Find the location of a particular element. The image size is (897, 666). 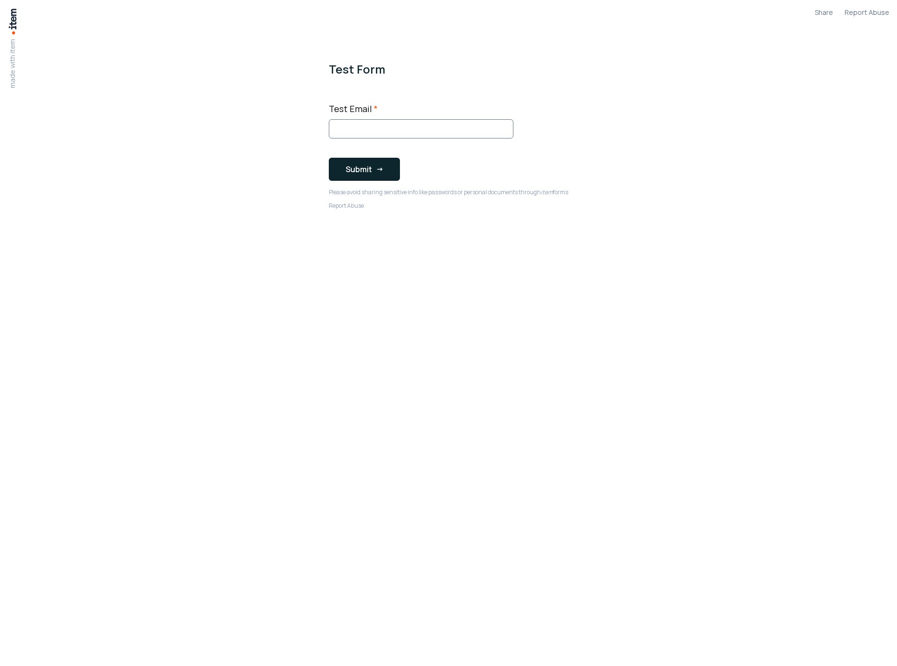

span: item is located at coordinates (547, 192).